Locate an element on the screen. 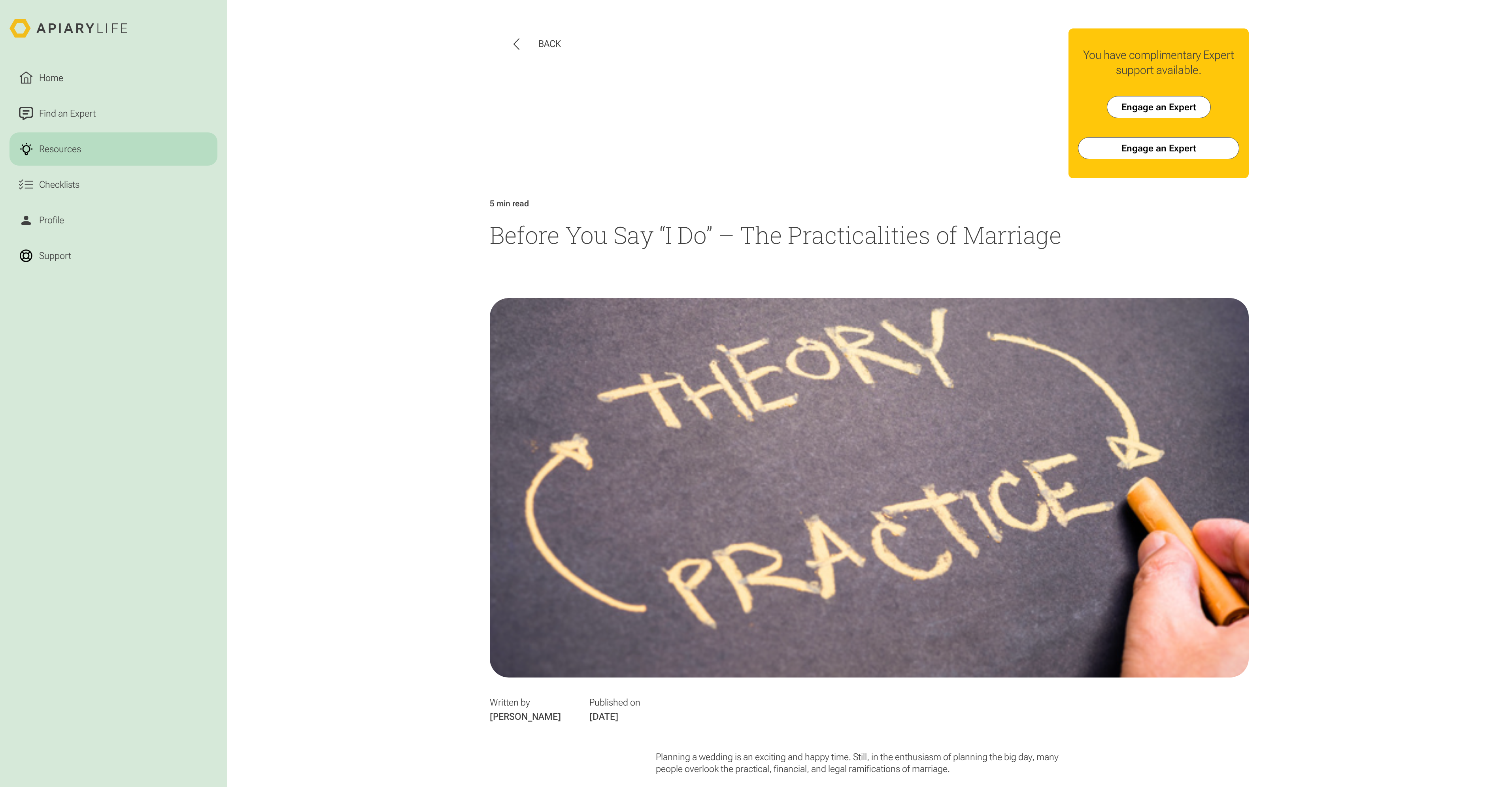  div: You have complimentary Expert support available. is located at coordinates (1158, 62).